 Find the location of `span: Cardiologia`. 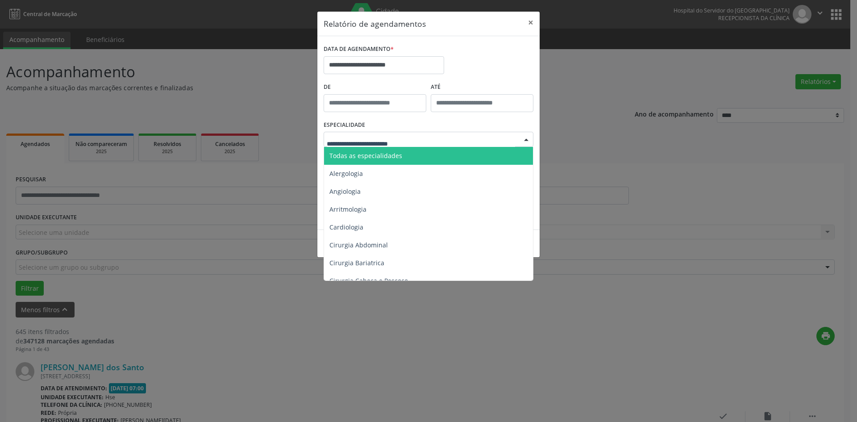

span: Cardiologia is located at coordinates (346, 227).